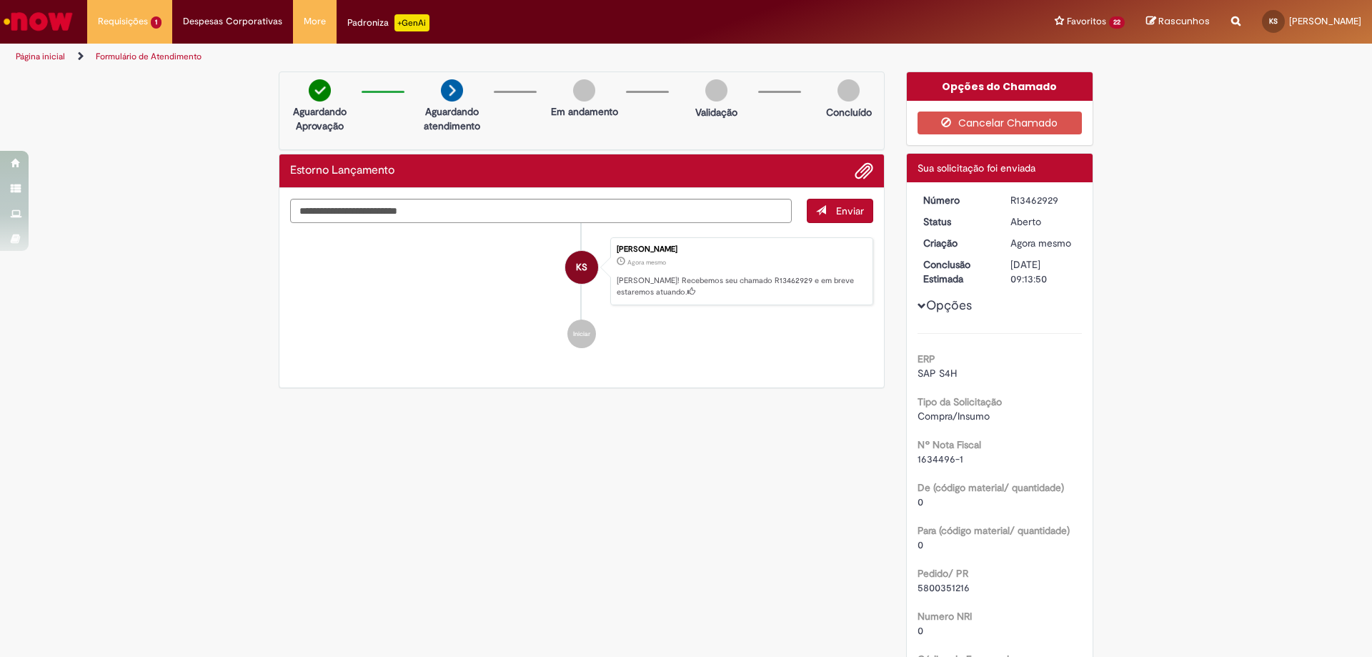 This screenshot has height=657, width=1372. What do you see at coordinates (1000, 86) in the screenshot?
I see `div: Opções do Chamado` at bounding box center [1000, 86].